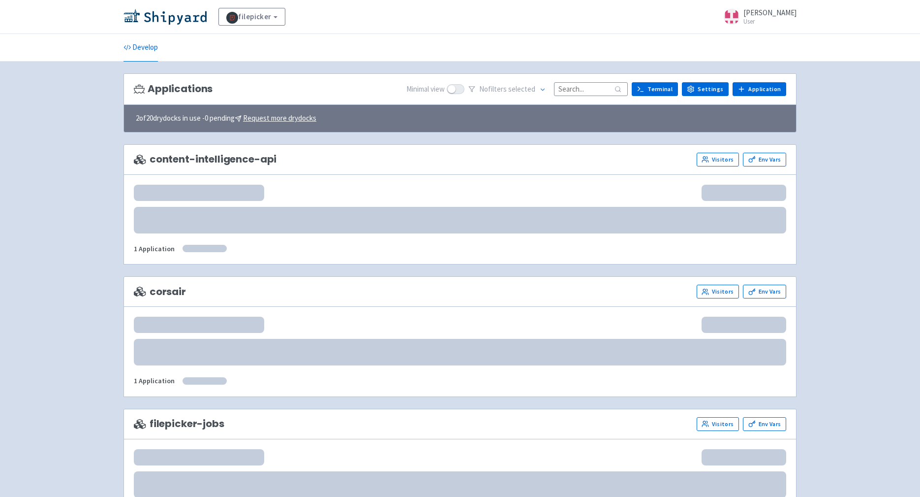 The height and width of the screenshot is (497, 920). I want to click on span: Minimal view, so click(426, 89).